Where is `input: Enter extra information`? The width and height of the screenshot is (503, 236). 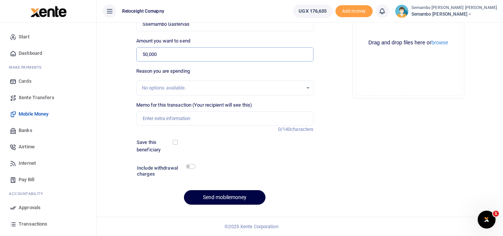
input: Enter extra information is located at coordinates (225, 118).